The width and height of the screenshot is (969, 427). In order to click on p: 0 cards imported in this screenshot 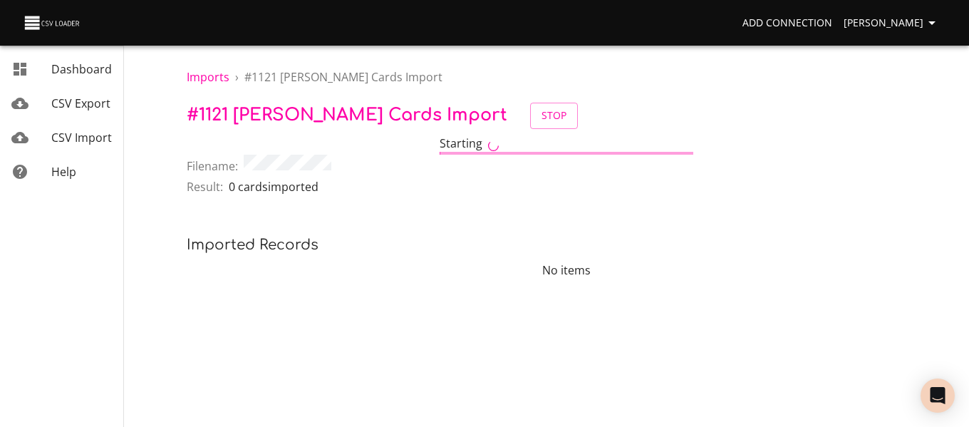, I will do `click(274, 187)`.